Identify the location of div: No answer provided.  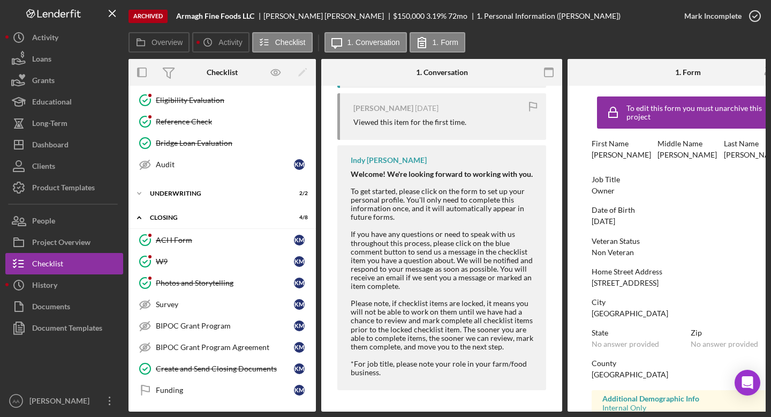
(625, 344).